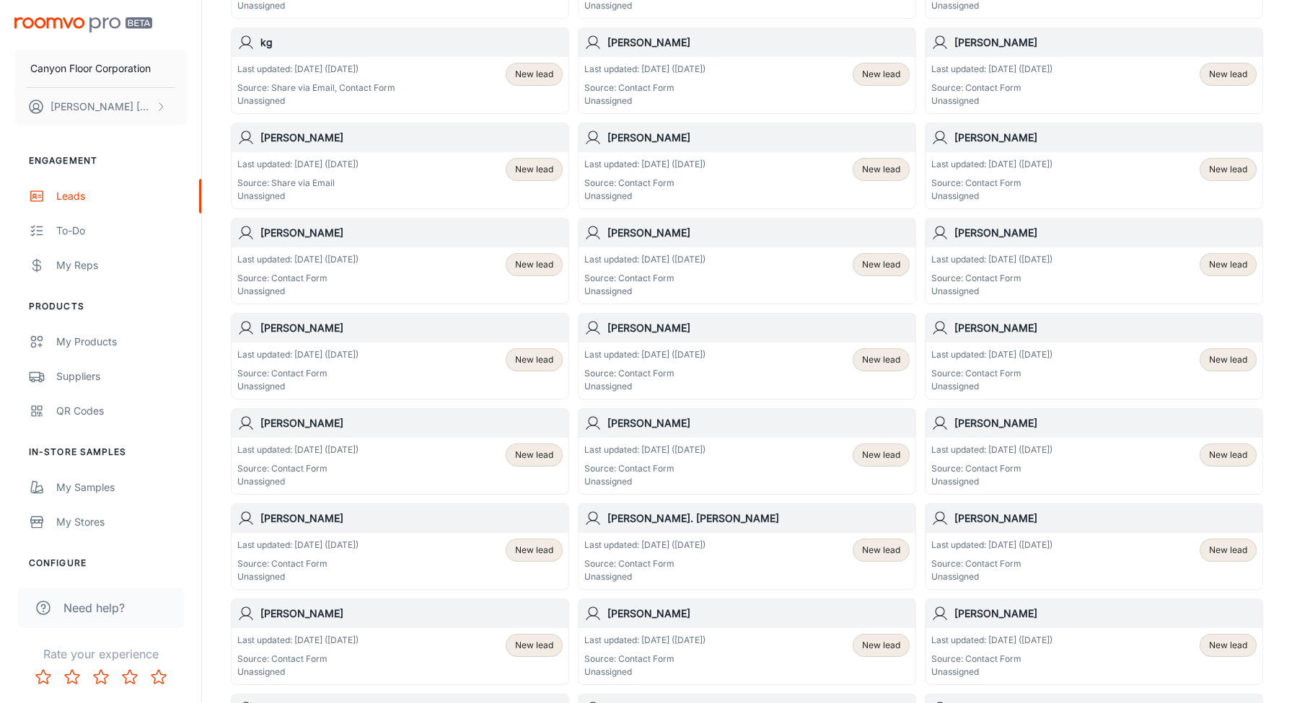  I want to click on div: My Products, so click(121, 342).